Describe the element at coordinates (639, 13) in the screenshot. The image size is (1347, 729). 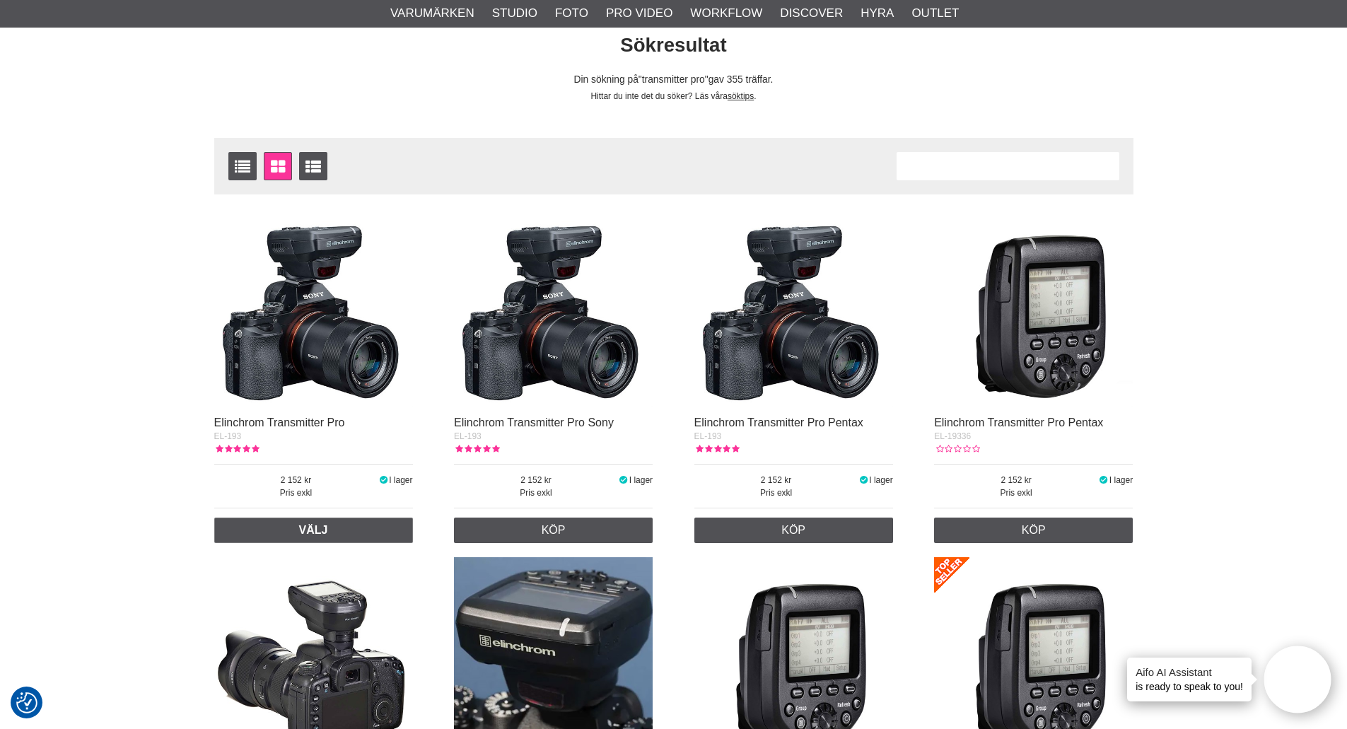
I see `a: Pro Video` at that location.